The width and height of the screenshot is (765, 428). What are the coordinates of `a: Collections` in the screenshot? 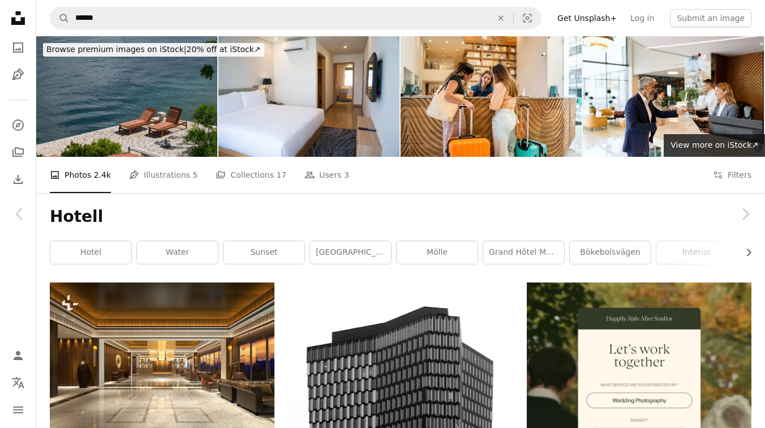 It's located at (18, 152).